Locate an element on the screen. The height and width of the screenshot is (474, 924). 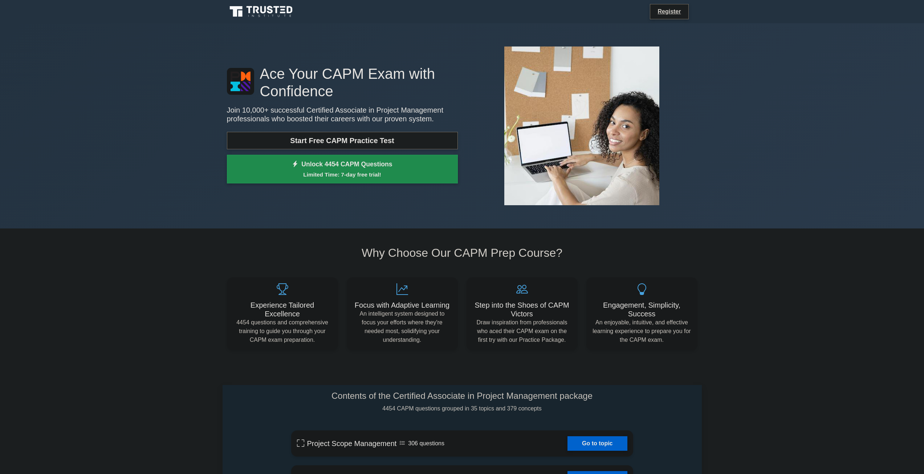
h5: Step into the Shoes of CAPM Victors is located at coordinates (522, 309).